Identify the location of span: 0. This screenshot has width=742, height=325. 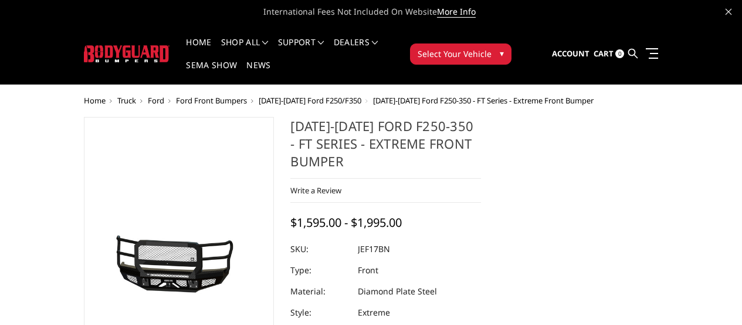
(620, 53).